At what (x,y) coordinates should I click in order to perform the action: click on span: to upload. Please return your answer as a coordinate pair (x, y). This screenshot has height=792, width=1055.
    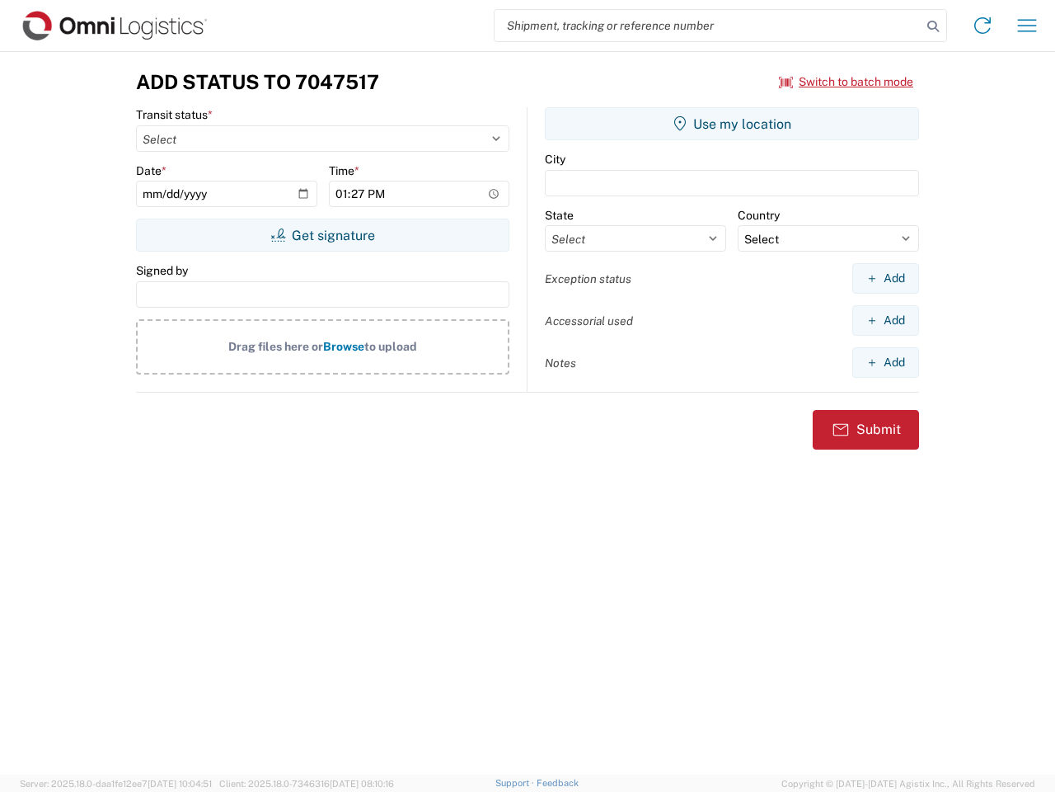
    Looking at the image, I should click on (391, 346).